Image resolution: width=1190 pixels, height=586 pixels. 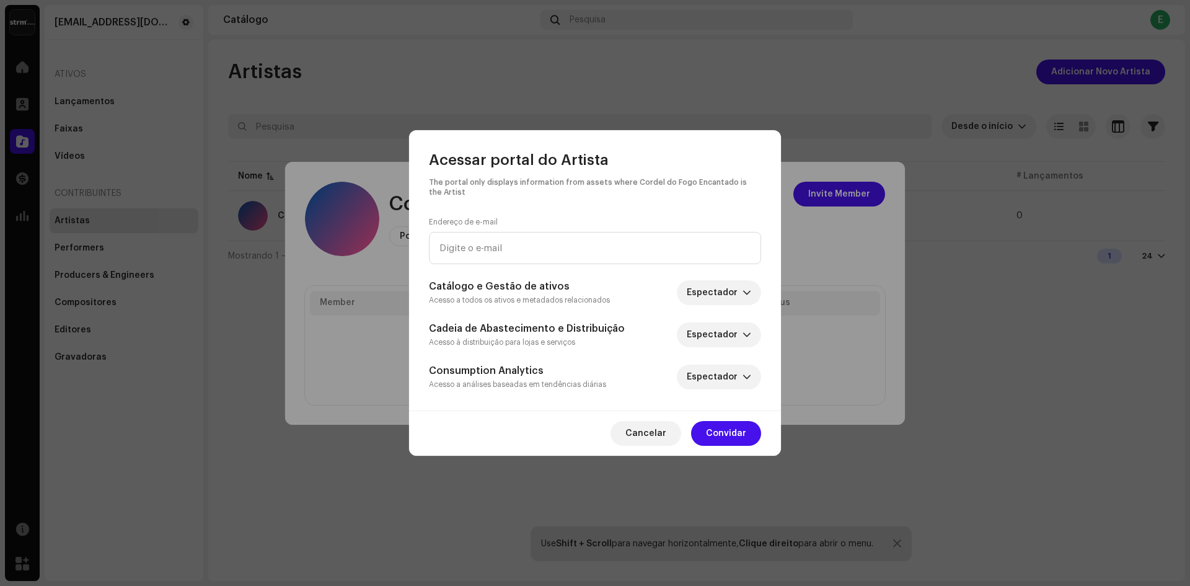 I want to click on span: Cancelar, so click(x=646, y=433).